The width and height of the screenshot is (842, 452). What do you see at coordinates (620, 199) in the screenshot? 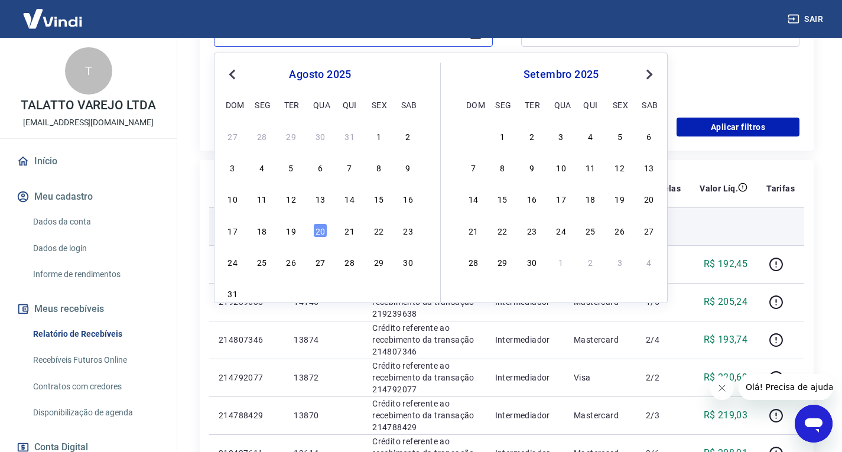
I see `div: Choose sexta-feira, 19 de setembro de 2025` at bounding box center [620, 199].